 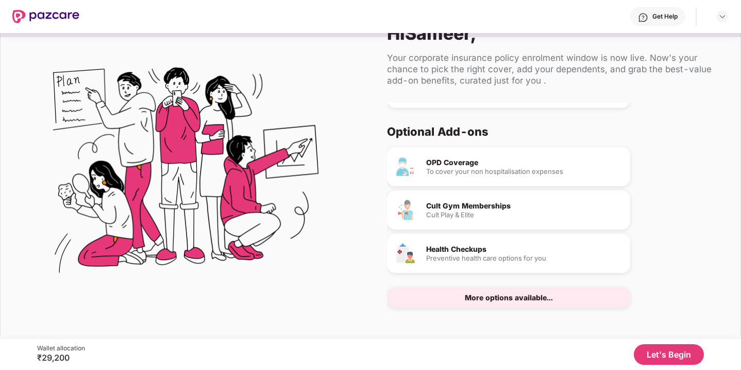 What do you see at coordinates (61, 357) in the screenshot?
I see `div: ₹29,200` at bounding box center [61, 357].